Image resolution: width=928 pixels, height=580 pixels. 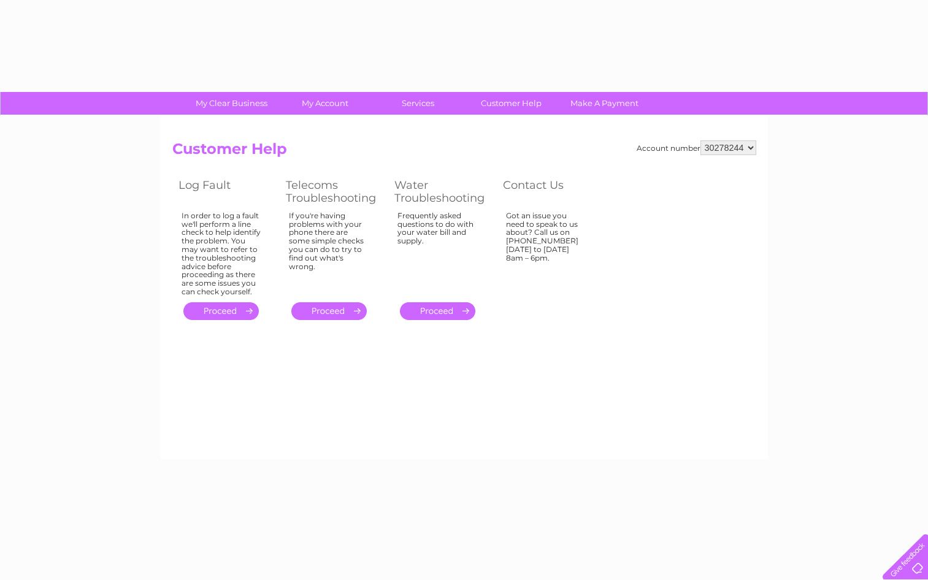 I want to click on div: Account number, so click(x=696, y=148).